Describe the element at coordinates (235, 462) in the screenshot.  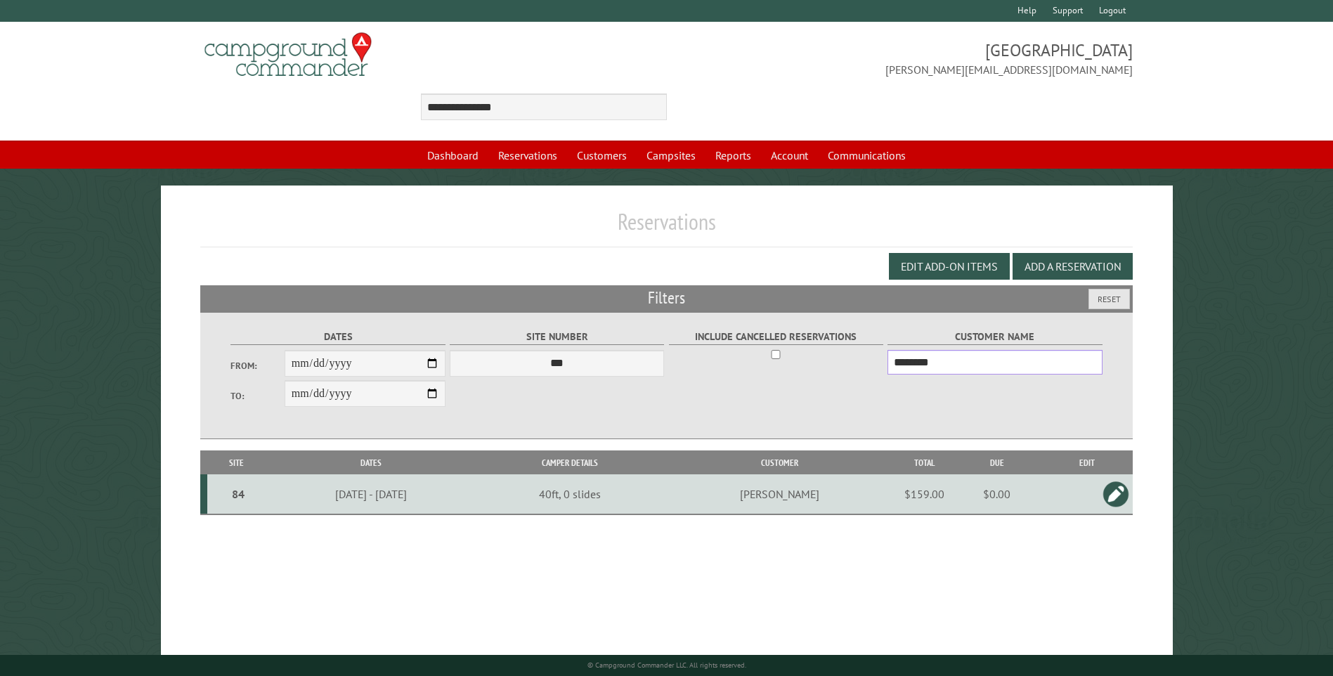
I see `th: Site` at that location.